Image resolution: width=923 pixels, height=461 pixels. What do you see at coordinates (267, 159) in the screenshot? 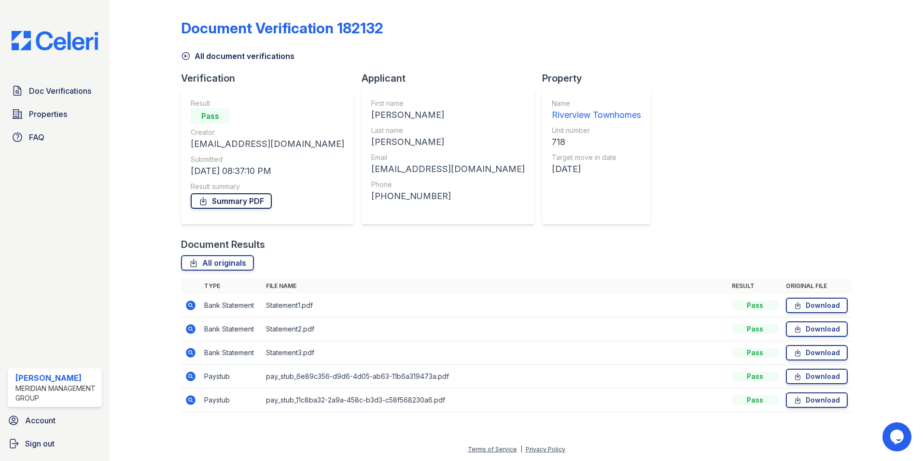
I see `div: Submitted` at bounding box center [267, 159].